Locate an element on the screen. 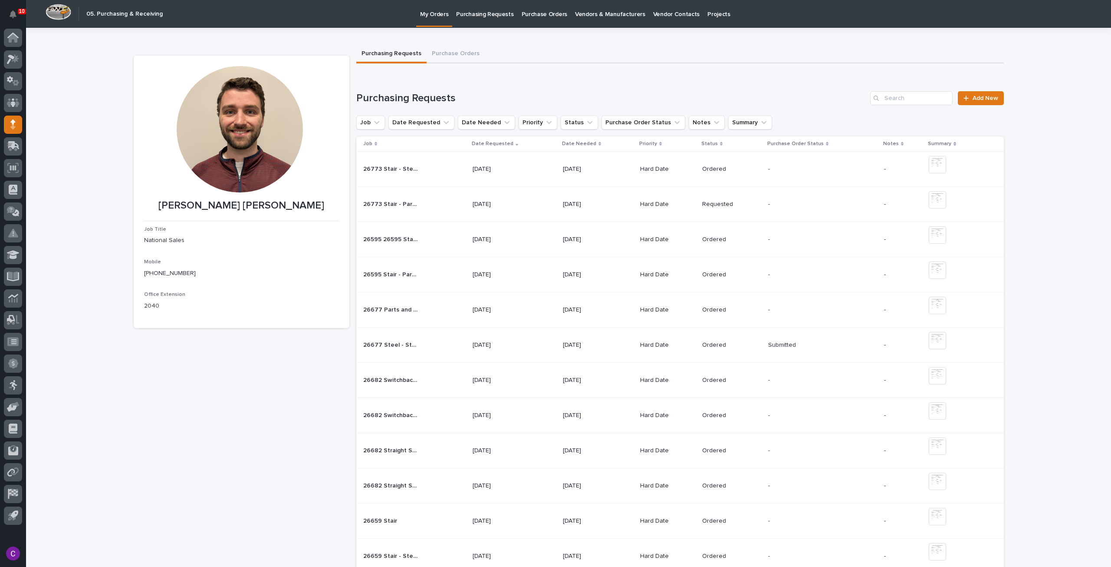  button: Date Requested is located at coordinates (422, 122).